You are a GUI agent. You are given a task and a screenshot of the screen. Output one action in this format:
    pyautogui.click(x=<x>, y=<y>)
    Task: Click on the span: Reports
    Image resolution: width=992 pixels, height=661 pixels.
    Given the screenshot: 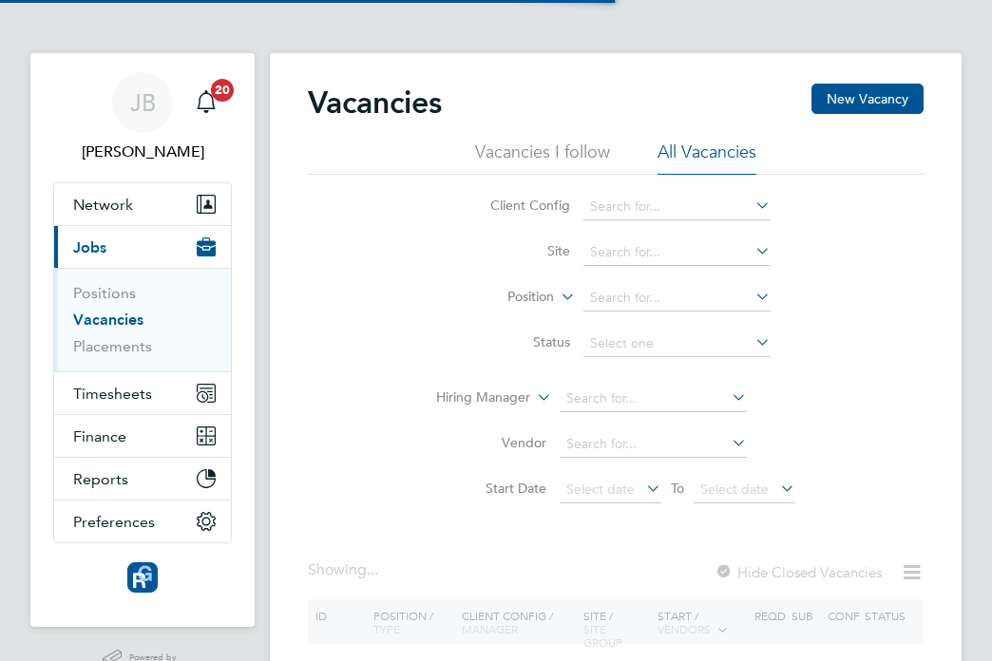 What is the action you would take?
    pyautogui.click(x=101, y=479)
    